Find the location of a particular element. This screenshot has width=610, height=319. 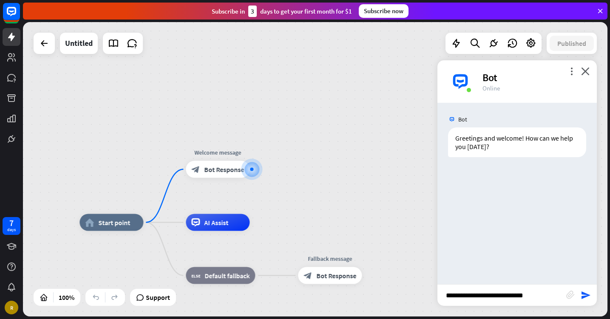

i: block_fallback is located at coordinates (196, 276).